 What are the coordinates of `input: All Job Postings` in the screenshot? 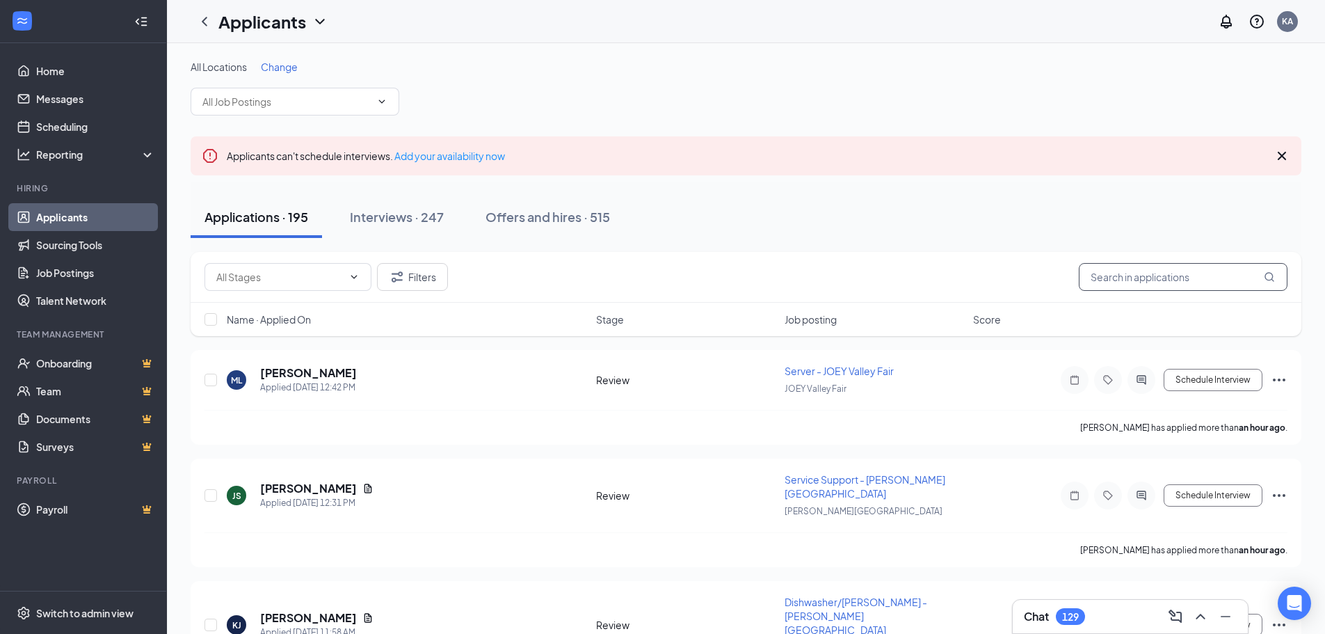 It's located at (287, 102).